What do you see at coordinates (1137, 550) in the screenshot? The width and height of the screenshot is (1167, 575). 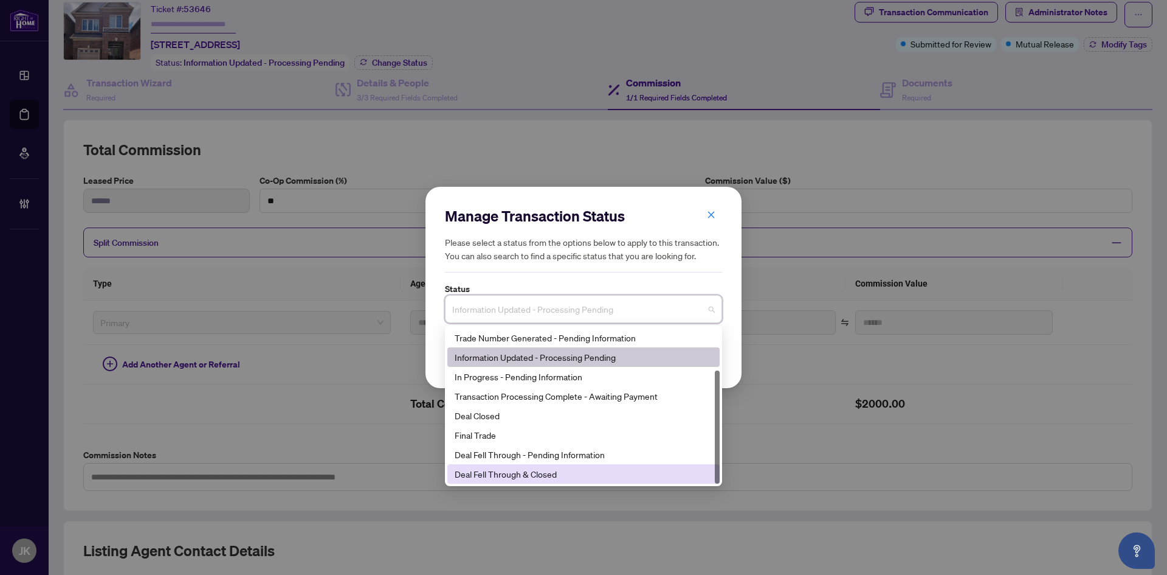 I see `button: Open asap` at bounding box center [1137, 550].